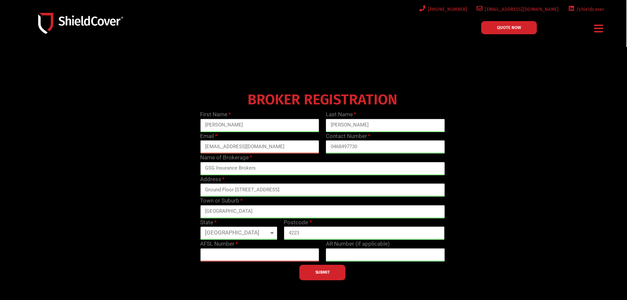 This screenshot has width=627, height=300. Describe the element at coordinates (226, 158) in the screenshot. I see `label: Name of Brokerage` at that location.